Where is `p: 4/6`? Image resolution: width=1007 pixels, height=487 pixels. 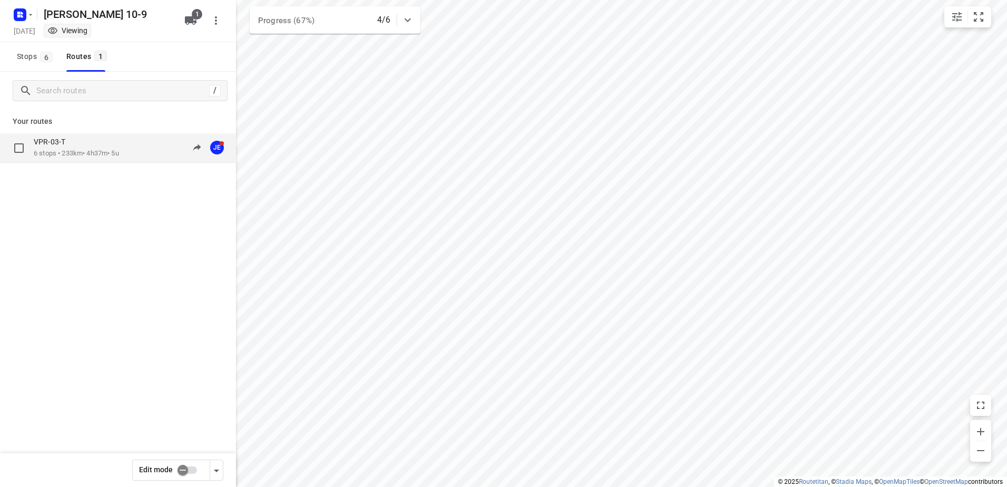 p: 4/6 is located at coordinates (383, 20).